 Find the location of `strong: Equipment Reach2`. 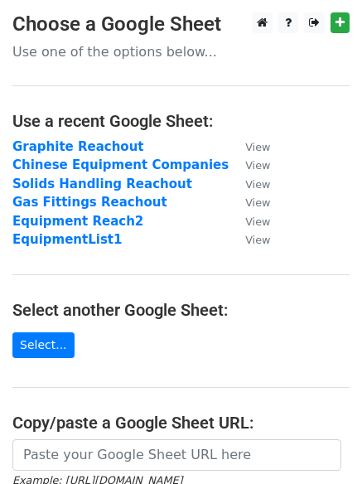

strong: Equipment Reach2 is located at coordinates (78, 221).